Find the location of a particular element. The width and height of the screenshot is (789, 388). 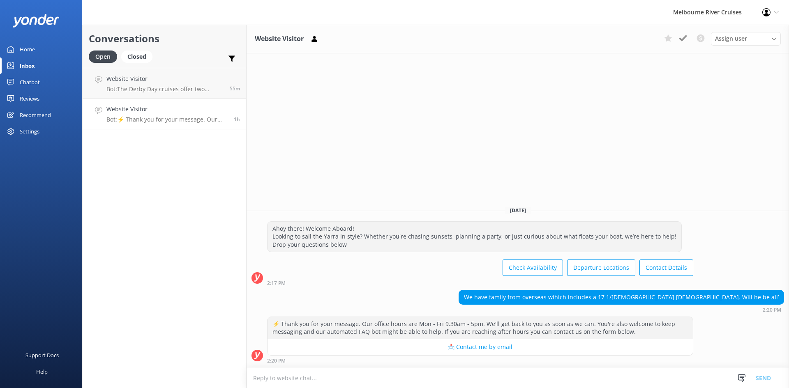

div: Reviews is located at coordinates (30, 99).